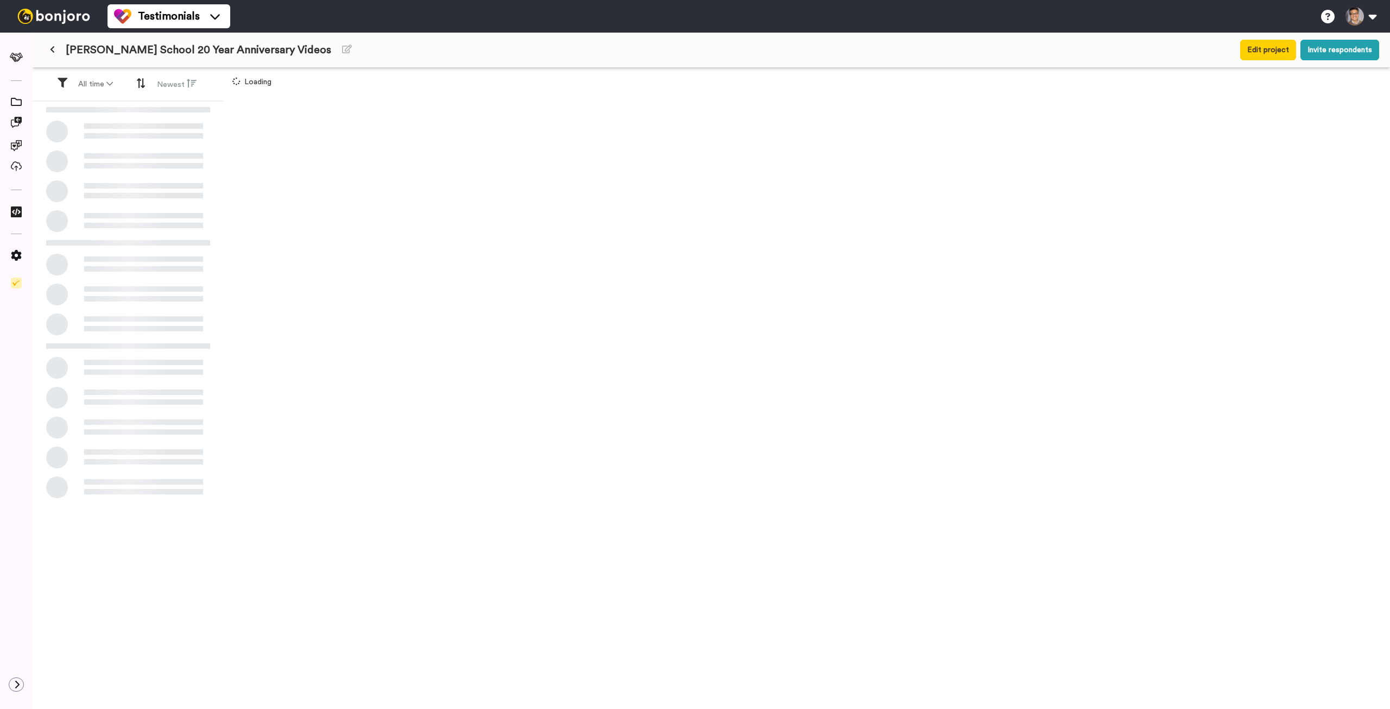 This screenshot has width=1390, height=709. What do you see at coordinates (1268, 50) in the screenshot?
I see `button: Edit project` at bounding box center [1268, 50].